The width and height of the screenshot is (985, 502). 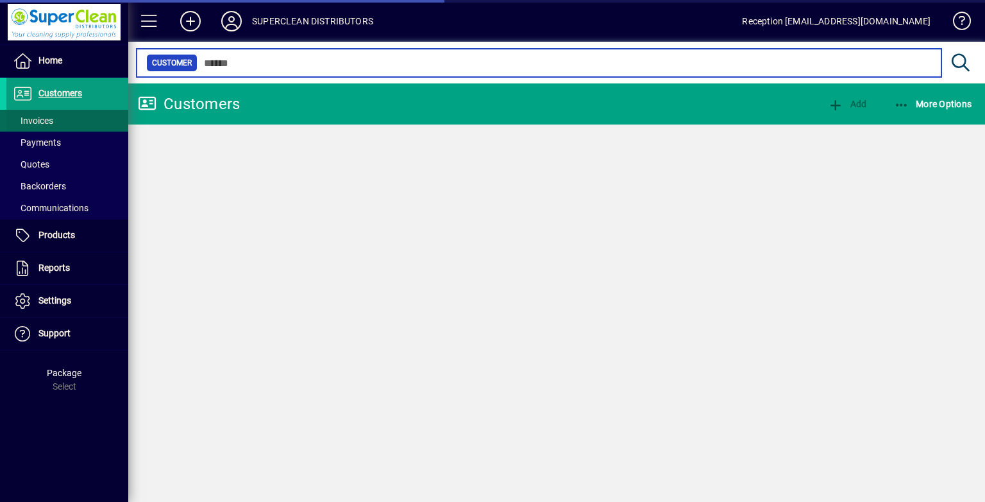 What do you see at coordinates (51, 208) in the screenshot?
I see `span: Communications` at bounding box center [51, 208].